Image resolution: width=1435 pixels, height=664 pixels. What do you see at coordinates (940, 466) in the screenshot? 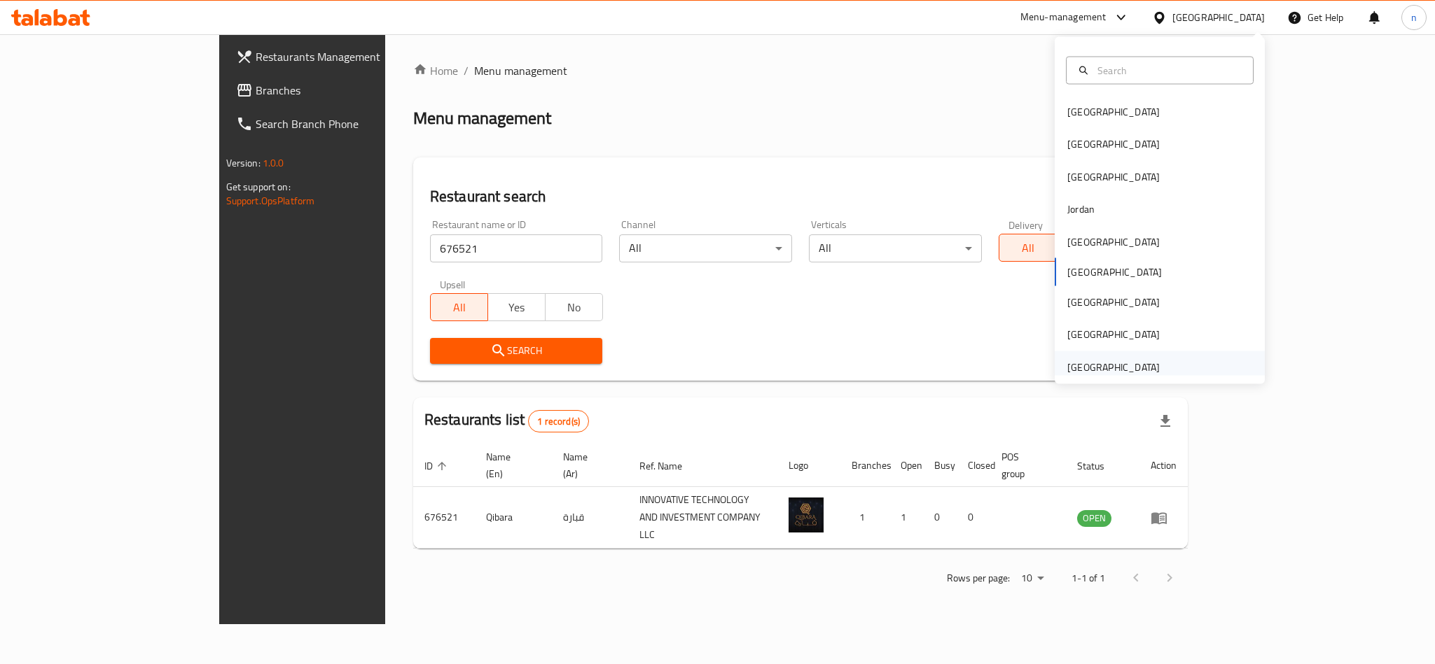
I see `th: Busy` at bounding box center [940, 466].